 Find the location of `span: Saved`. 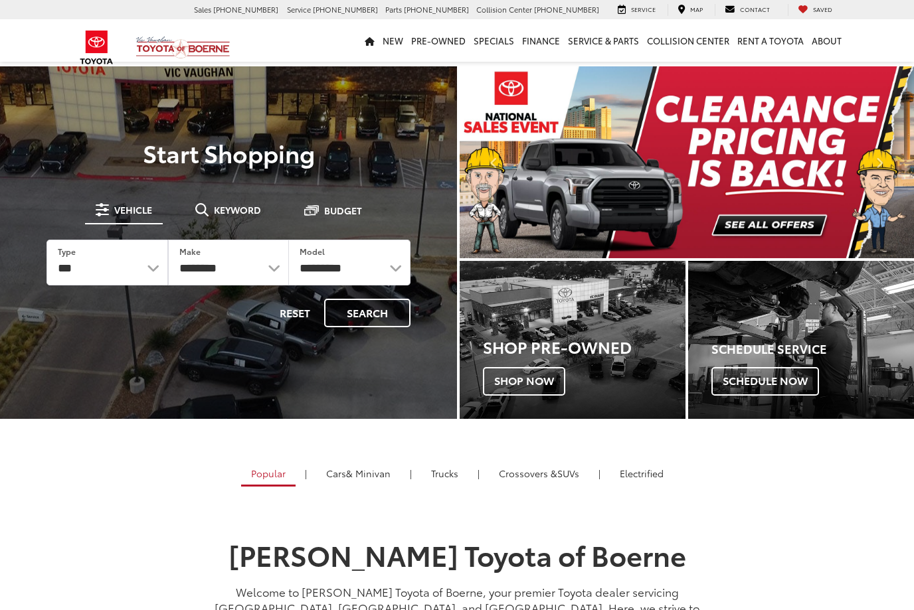

span: Saved is located at coordinates (822, 9).